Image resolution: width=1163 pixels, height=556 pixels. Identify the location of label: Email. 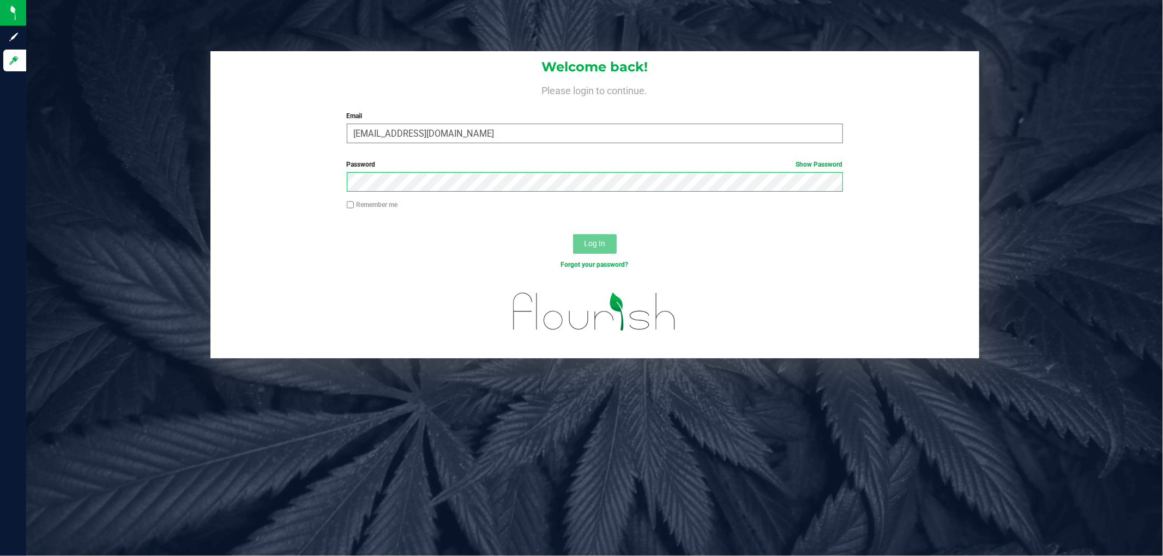
(595, 116).